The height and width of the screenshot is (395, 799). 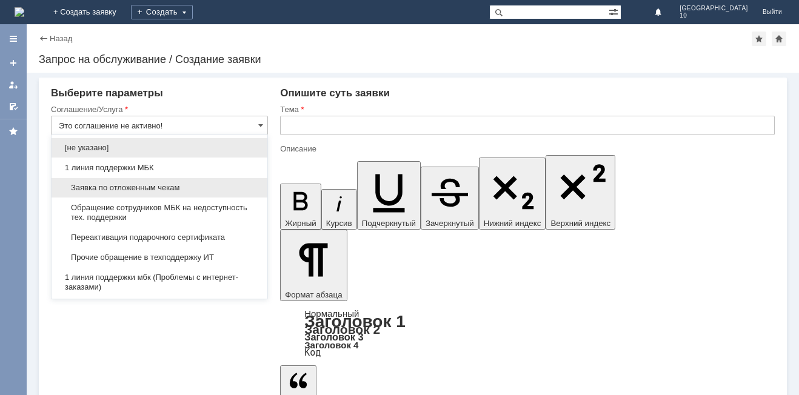 What do you see at coordinates (13, 85) in the screenshot?
I see `a: Мои заявки` at bounding box center [13, 85].